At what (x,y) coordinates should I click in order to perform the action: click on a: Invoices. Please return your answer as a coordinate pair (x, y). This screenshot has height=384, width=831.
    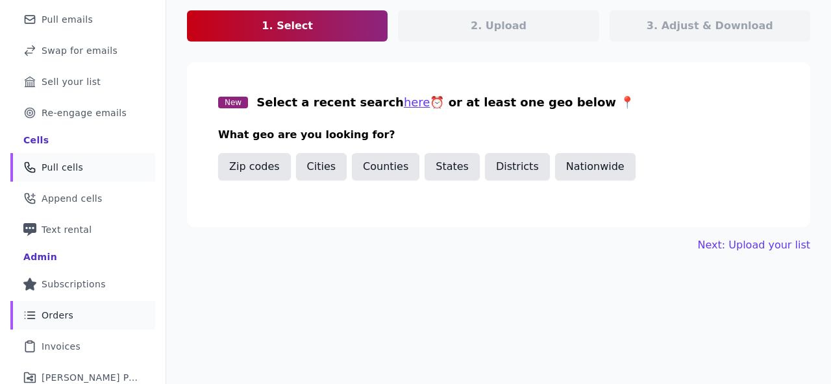
    Looking at the image, I should click on (82, 347).